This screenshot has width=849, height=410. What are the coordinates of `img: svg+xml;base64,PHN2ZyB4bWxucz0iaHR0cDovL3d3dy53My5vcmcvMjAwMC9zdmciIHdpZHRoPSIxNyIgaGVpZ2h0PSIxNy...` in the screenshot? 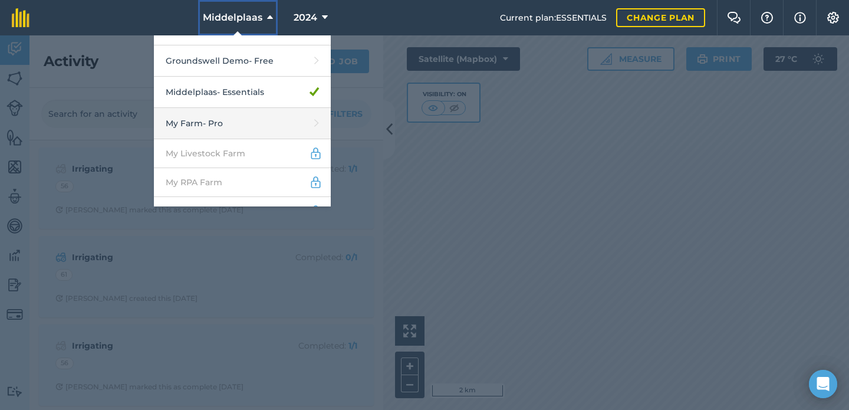 It's located at (800, 18).